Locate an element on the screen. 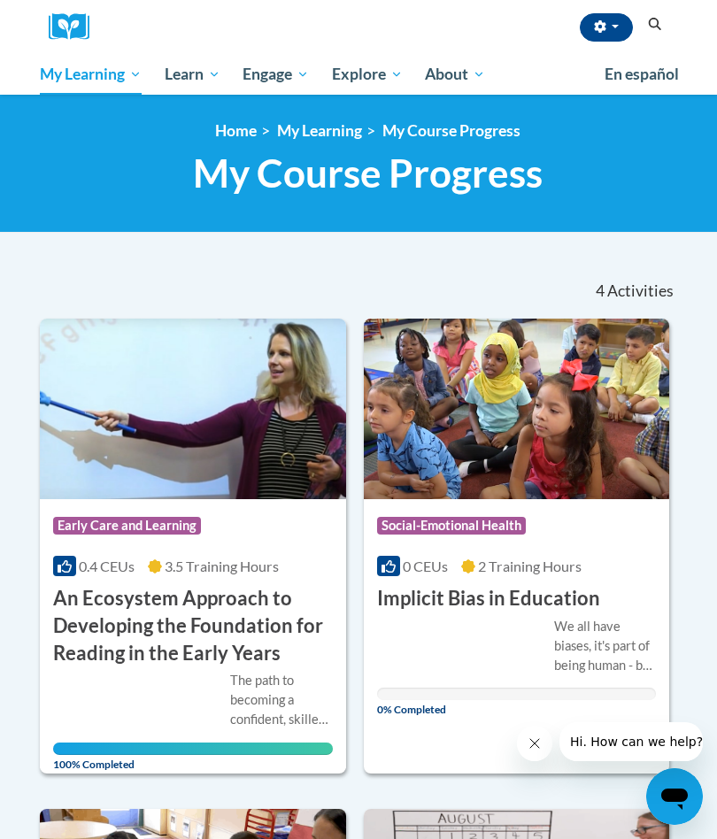  a: Learn is located at coordinates (192, 74).